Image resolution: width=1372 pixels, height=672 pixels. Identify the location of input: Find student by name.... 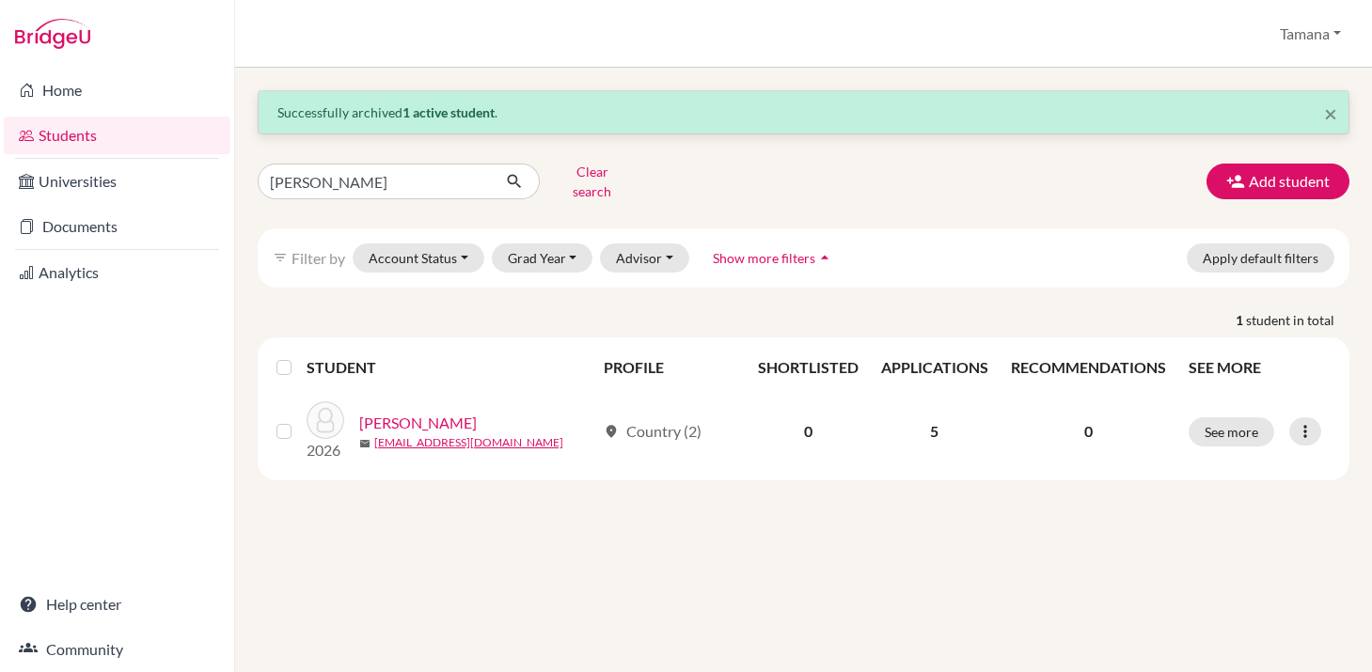
(374, 182).